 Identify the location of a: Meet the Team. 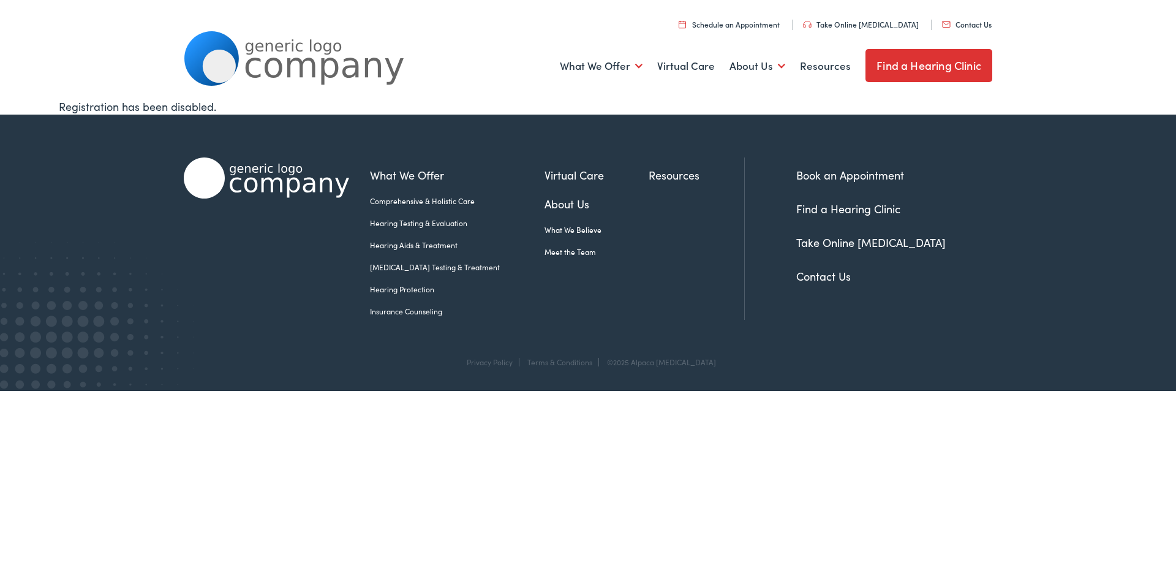
(597, 252).